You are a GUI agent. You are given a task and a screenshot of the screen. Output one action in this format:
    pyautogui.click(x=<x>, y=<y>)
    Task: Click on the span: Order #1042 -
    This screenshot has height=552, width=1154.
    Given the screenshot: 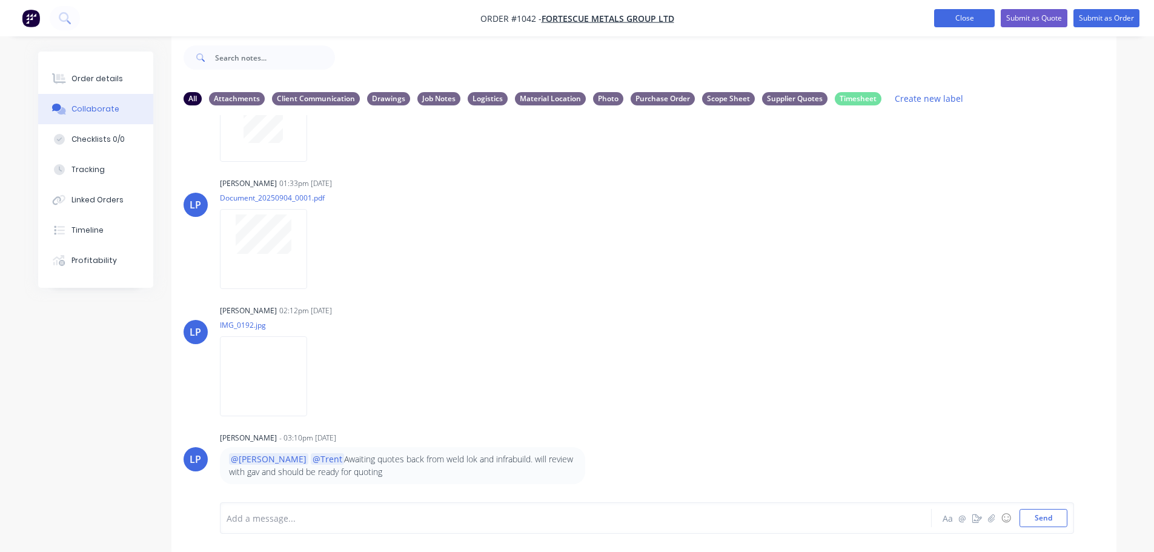 What is the action you would take?
    pyautogui.click(x=511, y=18)
    